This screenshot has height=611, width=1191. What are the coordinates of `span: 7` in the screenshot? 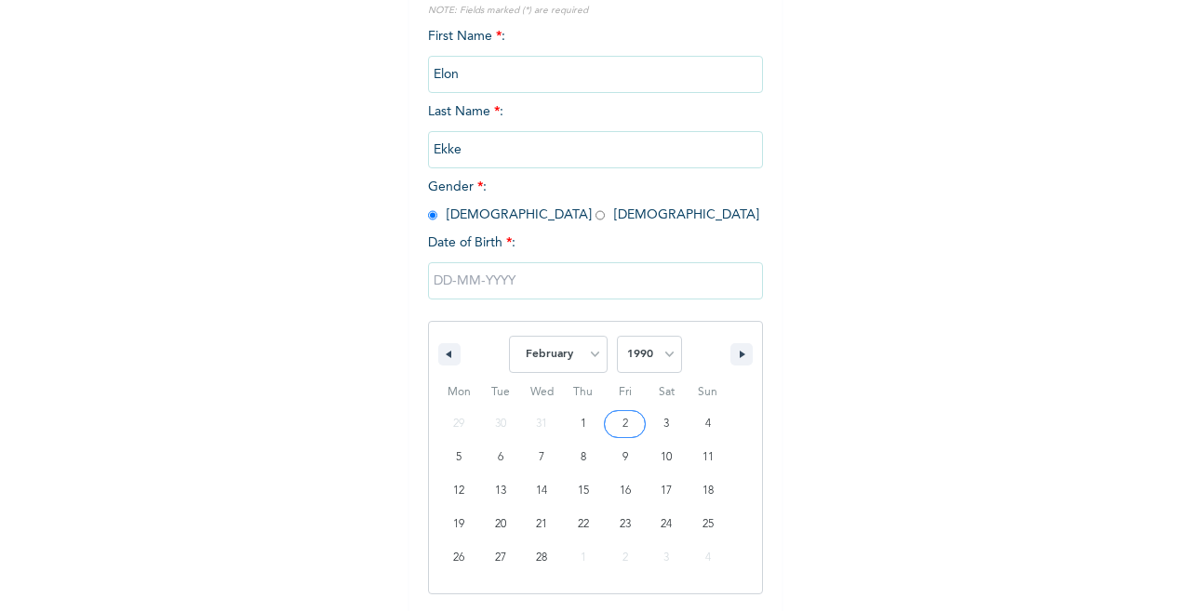 It's located at (542, 458).